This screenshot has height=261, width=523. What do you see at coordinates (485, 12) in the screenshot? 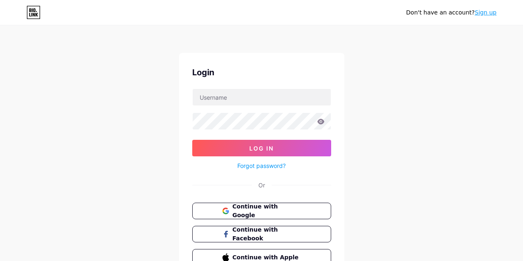
I see `a: Sign up` at bounding box center [485, 12].